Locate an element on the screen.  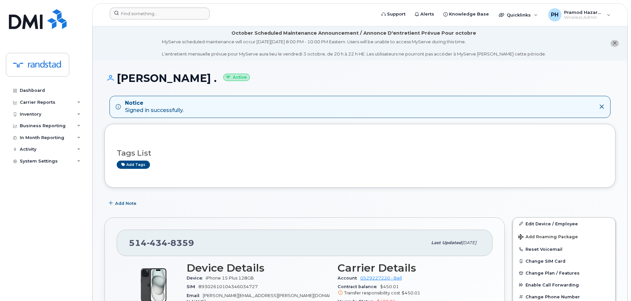
span: SIM is located at coordinates (193, 286).